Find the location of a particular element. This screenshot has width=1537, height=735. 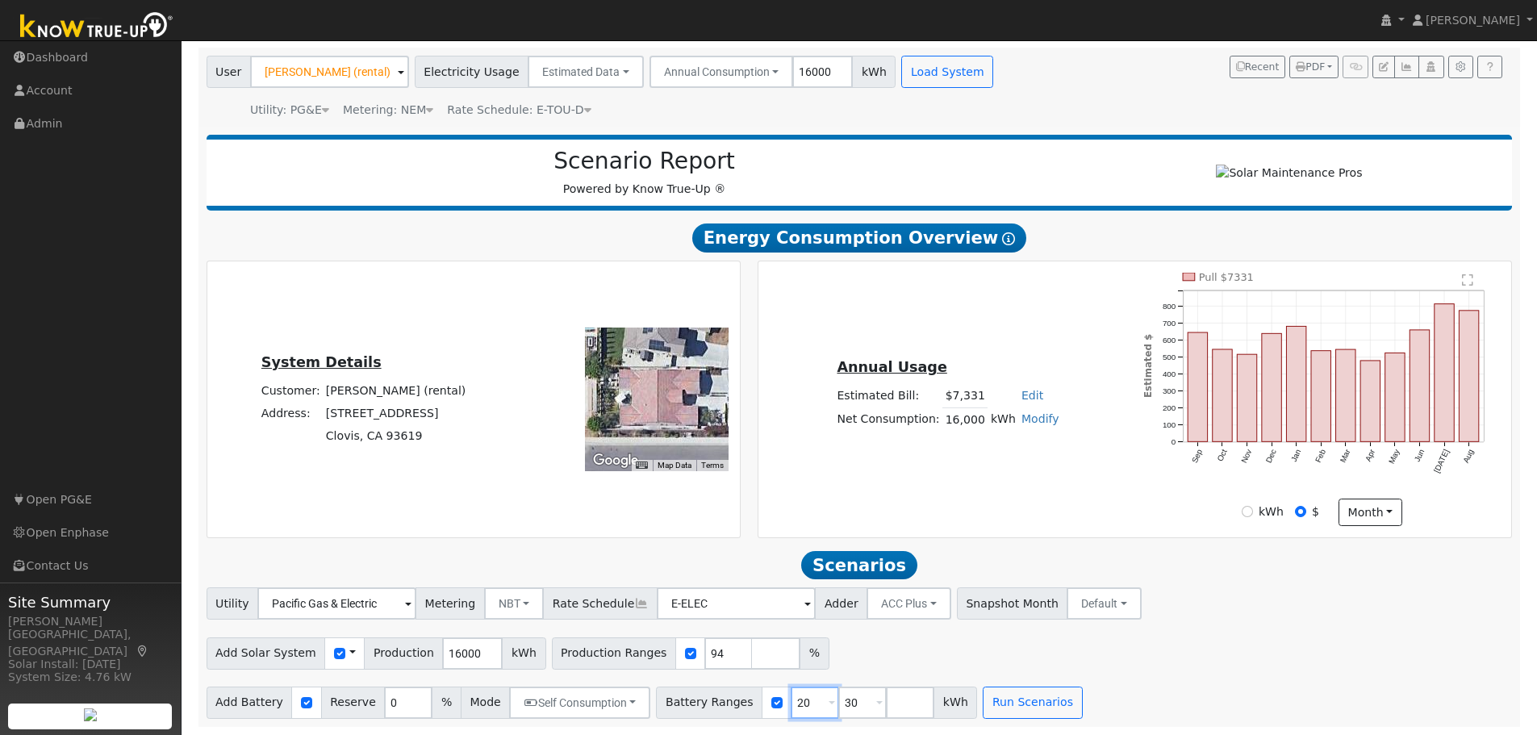

span: Battery Ranges is located at coordinates (709, 703).